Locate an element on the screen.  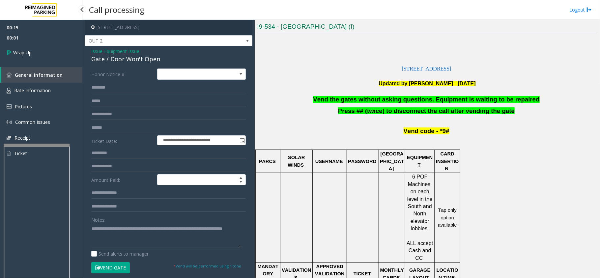
span: ALL accept Cash and CC is located at coordinates (420, 251).